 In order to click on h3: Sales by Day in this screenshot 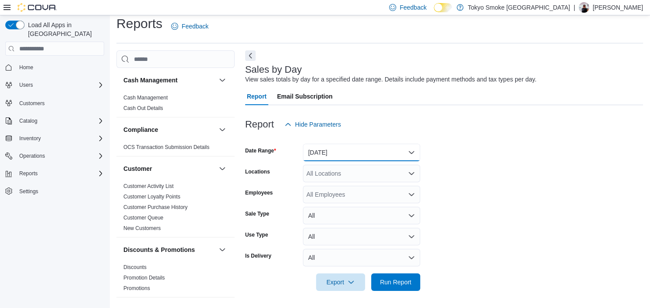, I will do `click(274, 70)`.